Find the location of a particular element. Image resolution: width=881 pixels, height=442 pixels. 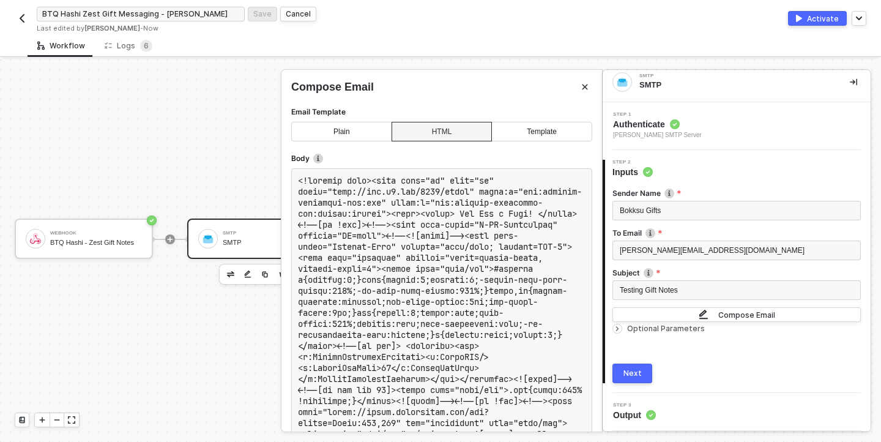

span: Step 2 is located at coordinates (632, 162).